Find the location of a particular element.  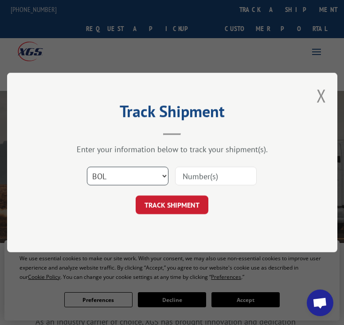

input: Number(s) is located at coordinates (216, 176).